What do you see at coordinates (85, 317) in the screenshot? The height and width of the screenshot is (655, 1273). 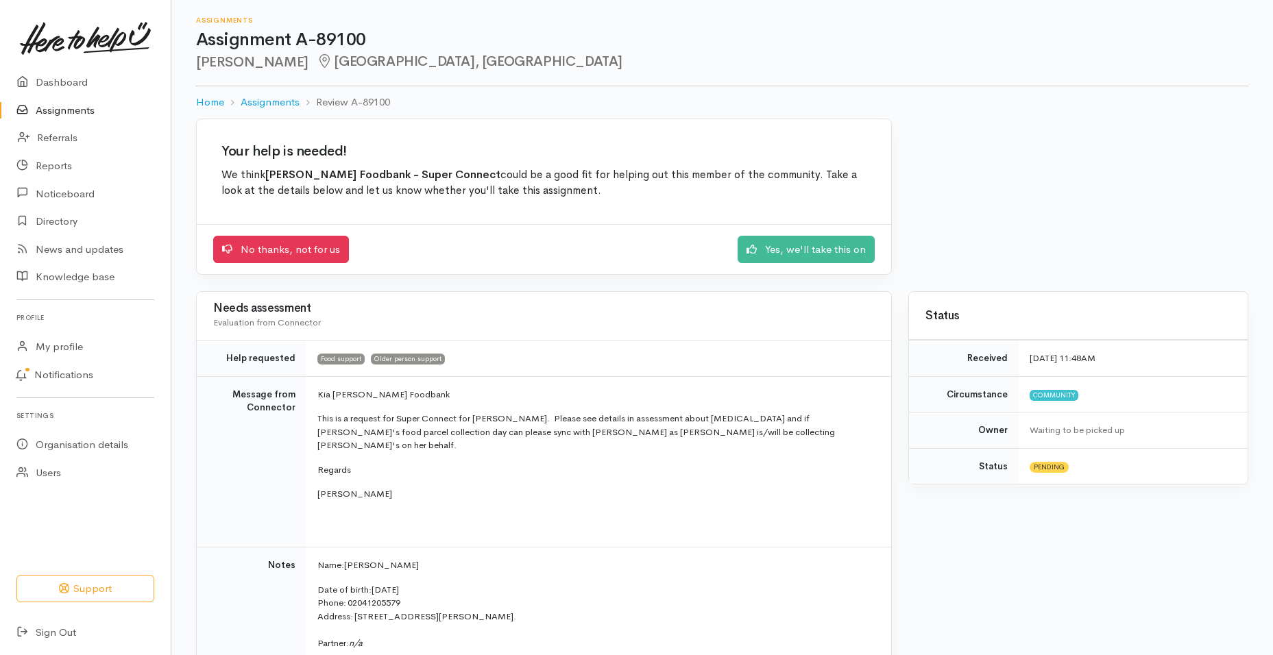 I see `h6: Profile` at bounding box center [85, 317].